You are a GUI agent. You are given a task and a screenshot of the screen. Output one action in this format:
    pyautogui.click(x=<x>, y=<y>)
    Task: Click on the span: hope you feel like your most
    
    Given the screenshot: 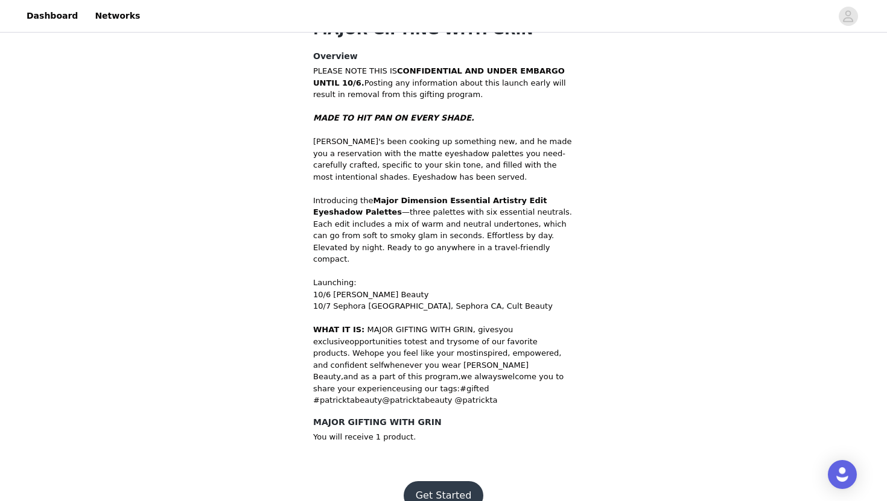 What is the action you would take?
    pyautogui.click(x=420, y=353)
    